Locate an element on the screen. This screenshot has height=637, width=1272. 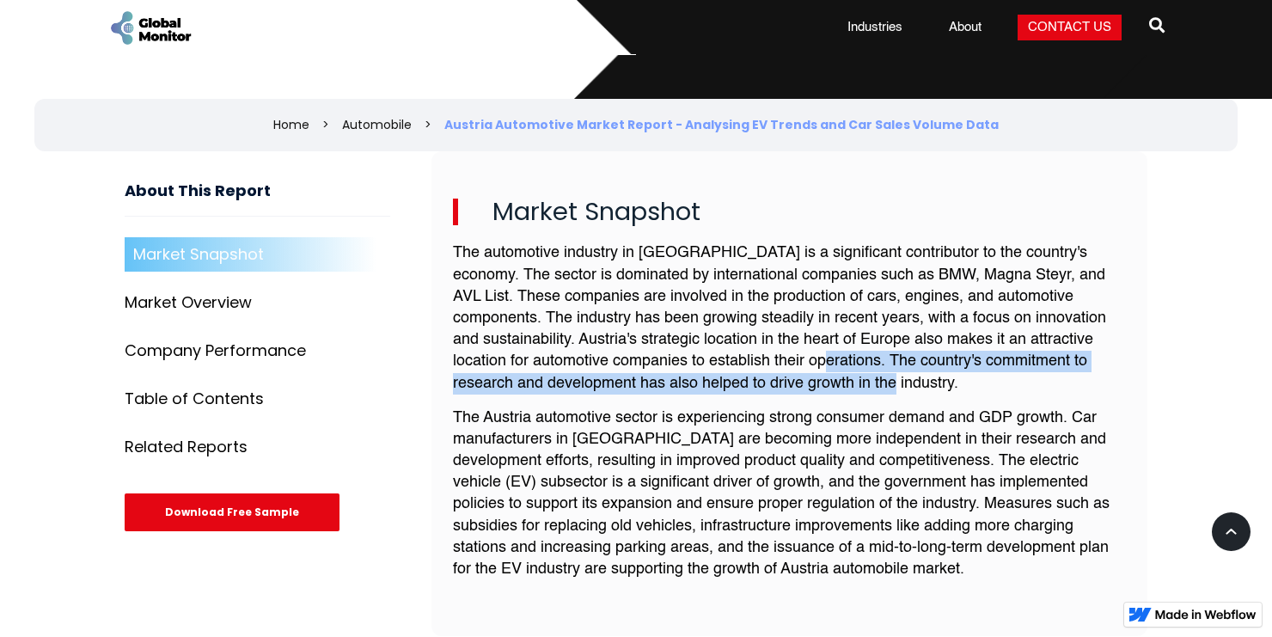
a: Table of Contents is located at coordinates (257, 399).